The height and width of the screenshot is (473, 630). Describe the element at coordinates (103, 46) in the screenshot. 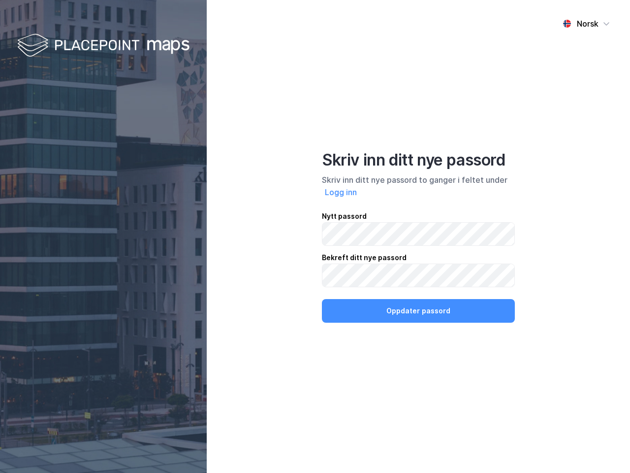

I see `img: logo-white.f07954bde2210d2a523dddb988cd2aa7.svg` at that location.